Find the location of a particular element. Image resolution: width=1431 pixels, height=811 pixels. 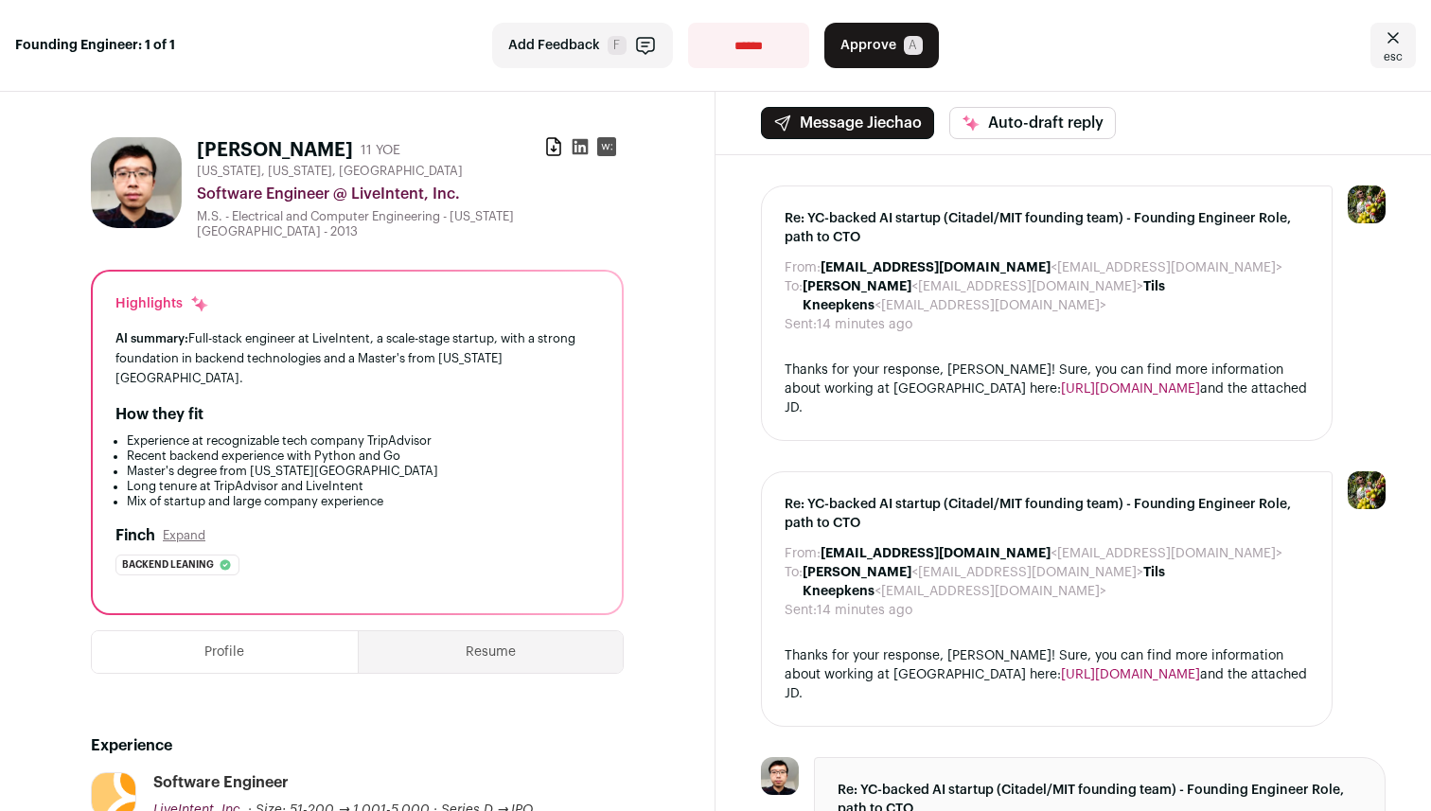

li: Long tenure at TripAdvisor and LiveIntent is located at coordinates (362, 486).